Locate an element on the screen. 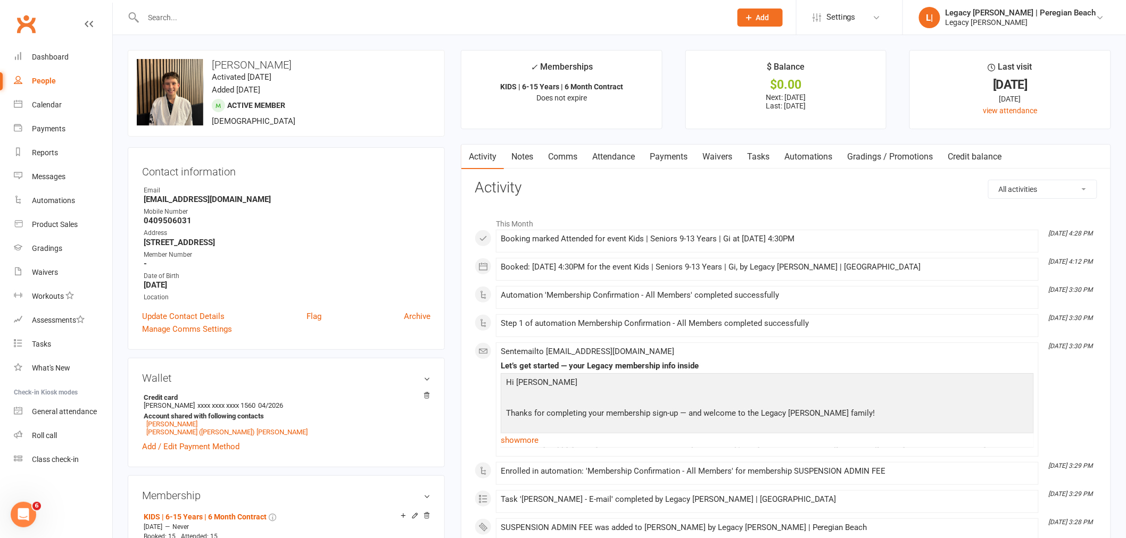 The height and width of the screenshot is (538, 1126). a: Add / Edit Payment Method is located at coordinates (190, 447).